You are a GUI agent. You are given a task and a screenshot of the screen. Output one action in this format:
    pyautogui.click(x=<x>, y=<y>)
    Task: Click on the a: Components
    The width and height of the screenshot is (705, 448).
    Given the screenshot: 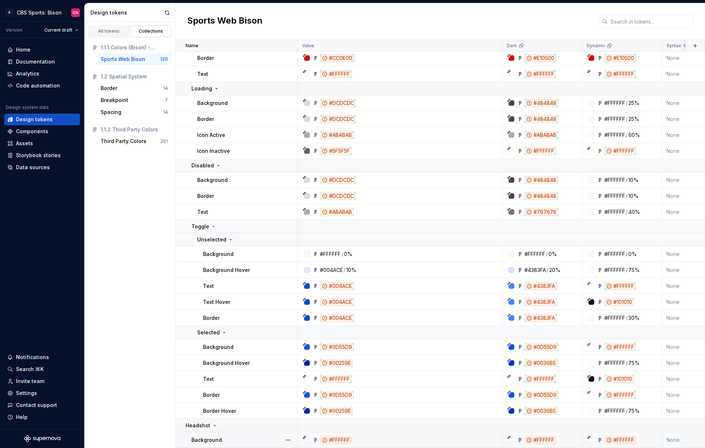 What is the action you would take?
    pyautogui.click(x=42, y=131)
    